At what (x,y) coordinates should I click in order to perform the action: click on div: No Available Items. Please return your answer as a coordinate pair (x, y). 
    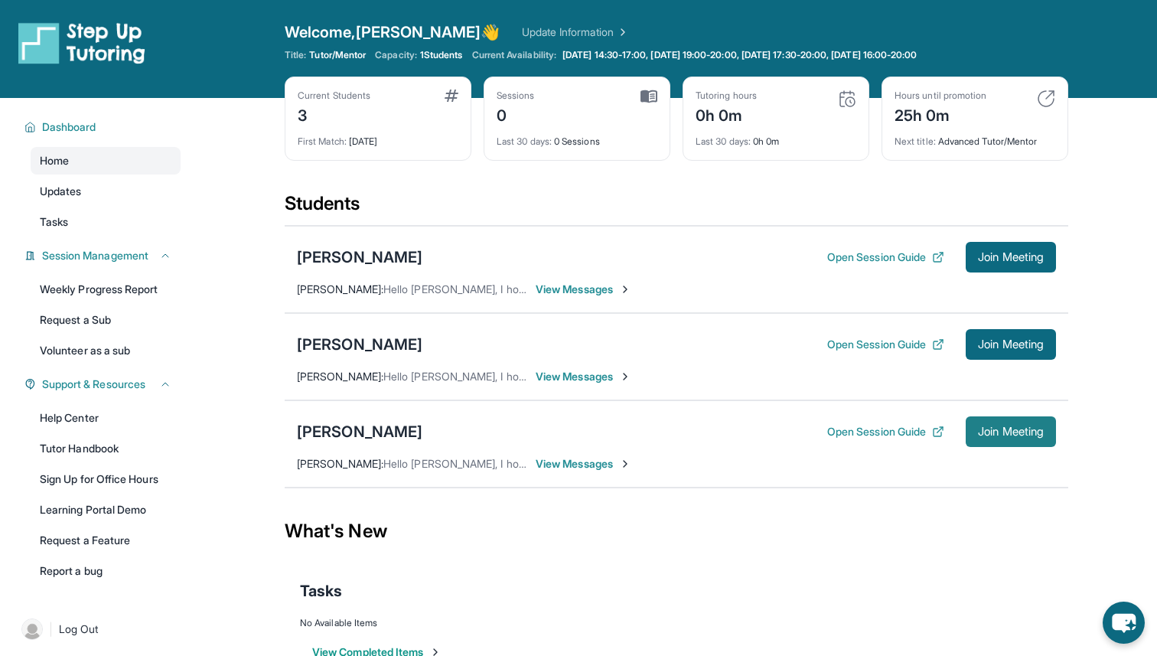
    Looking at the image, I should click on (677, 623).